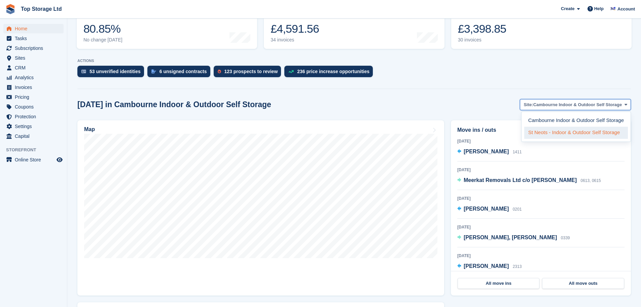 This screenshot has width=641, height=307. Describe the element at coordinates (517, 209) in the screenshot. I see `span: 0201` at that location.